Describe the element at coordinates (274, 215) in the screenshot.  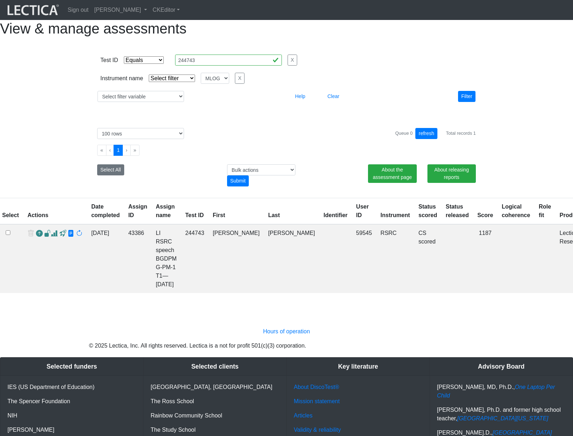
I see `a: Last` at that location.